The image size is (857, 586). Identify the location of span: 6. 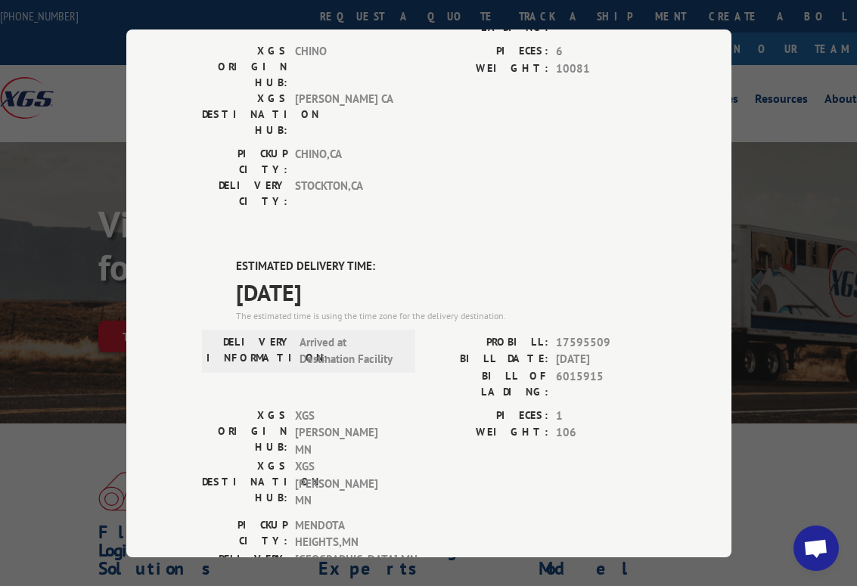
(606, 51).